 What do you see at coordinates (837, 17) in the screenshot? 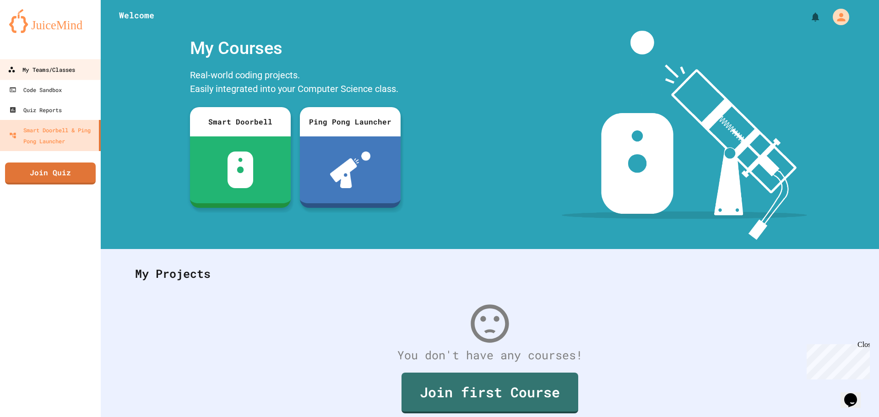
I see `div: My Account` at bounding box center [837, 17].